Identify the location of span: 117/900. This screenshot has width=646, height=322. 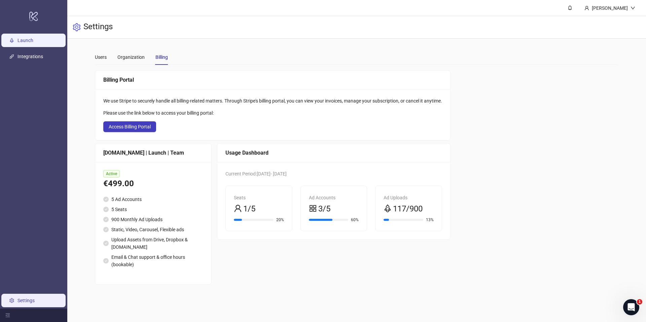
(408, 209).